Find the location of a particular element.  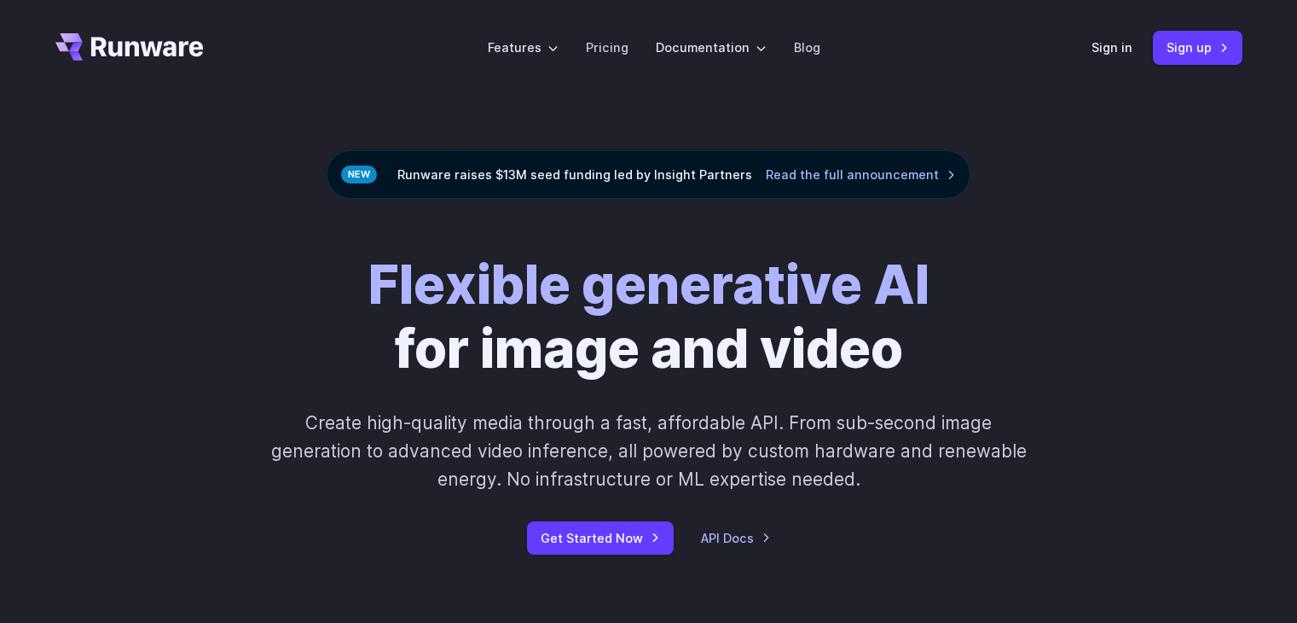

a: Get Started Now is located at coordinates (600, 537).